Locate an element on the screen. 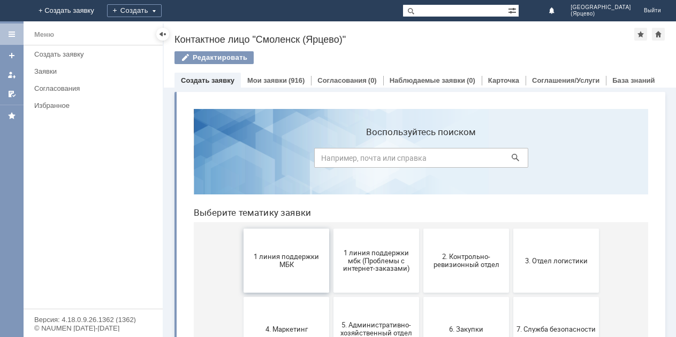 This screenshot has width=676, height=337. div: Избранное is located at coordinates (89, 105).